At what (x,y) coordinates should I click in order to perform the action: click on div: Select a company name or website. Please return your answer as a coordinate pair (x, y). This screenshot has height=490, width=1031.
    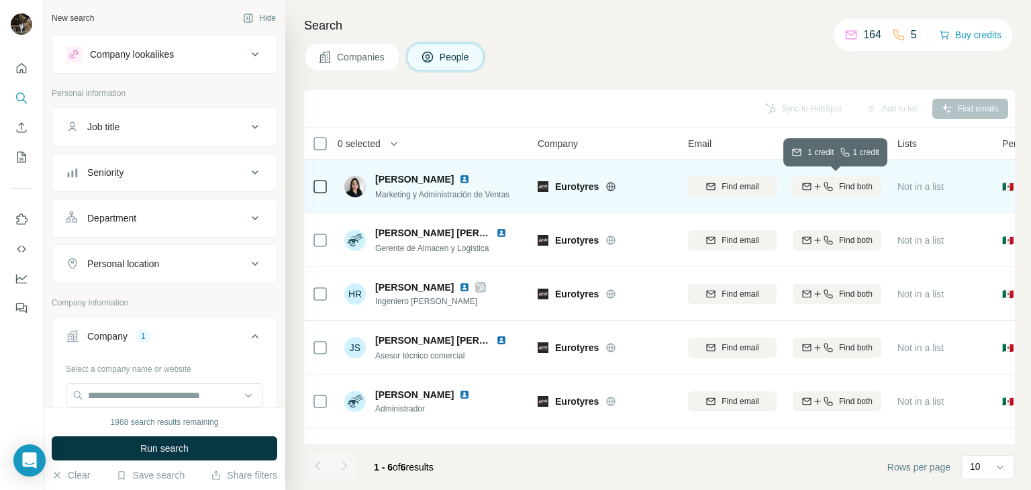
    Looking at the image, I should click on (164, 366).